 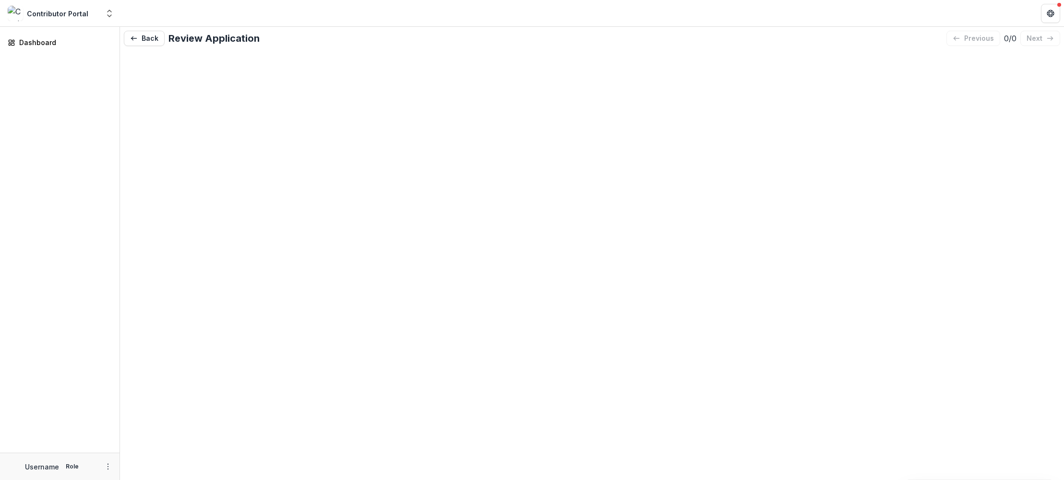 I want to click on img: Contributor Portal, so click(x=15, y=13).